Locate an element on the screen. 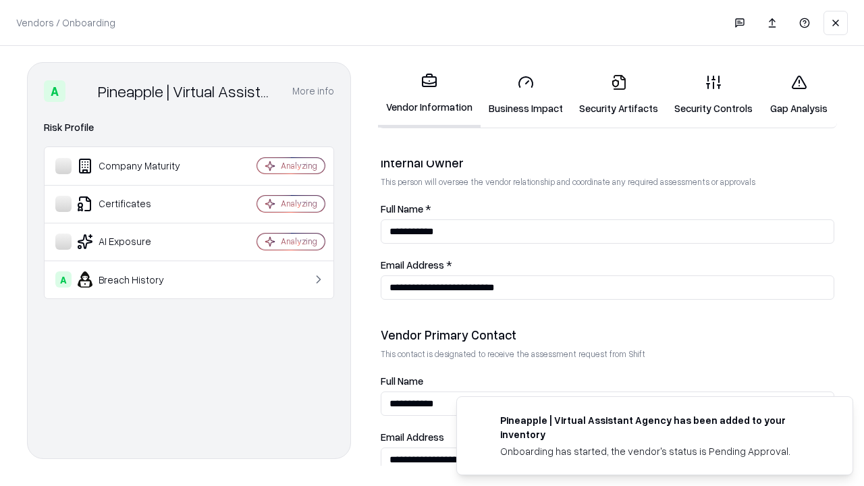  a: Security Artifacts is located at coordinates (618, 94).